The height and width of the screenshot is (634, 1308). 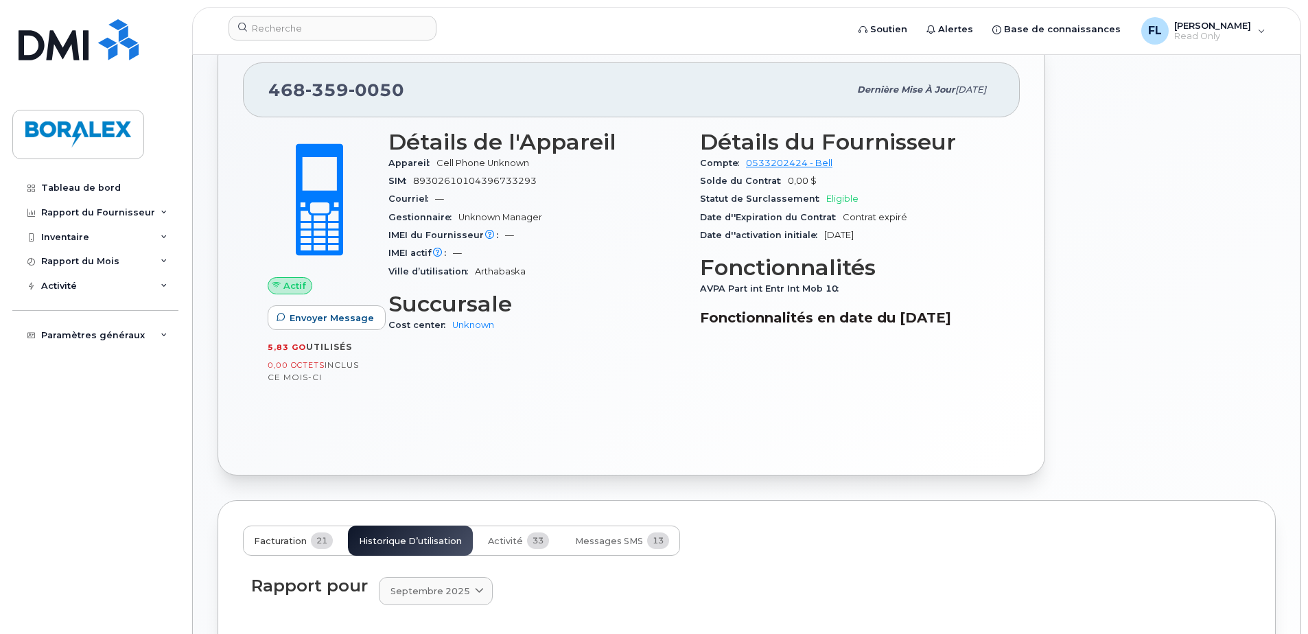 I want to click on span: Ville d’utilisation, so click(x=432, y=271).